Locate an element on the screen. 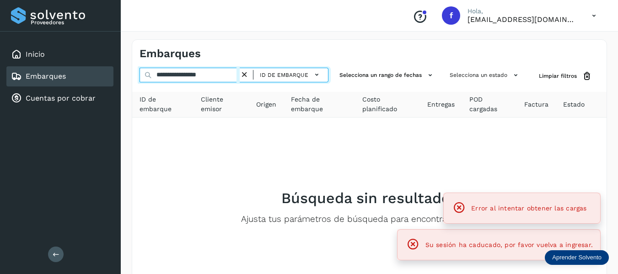 The width and height of the screenshot is (618, 274). button: Selecciona un estado is located at coordinates (485, 75).